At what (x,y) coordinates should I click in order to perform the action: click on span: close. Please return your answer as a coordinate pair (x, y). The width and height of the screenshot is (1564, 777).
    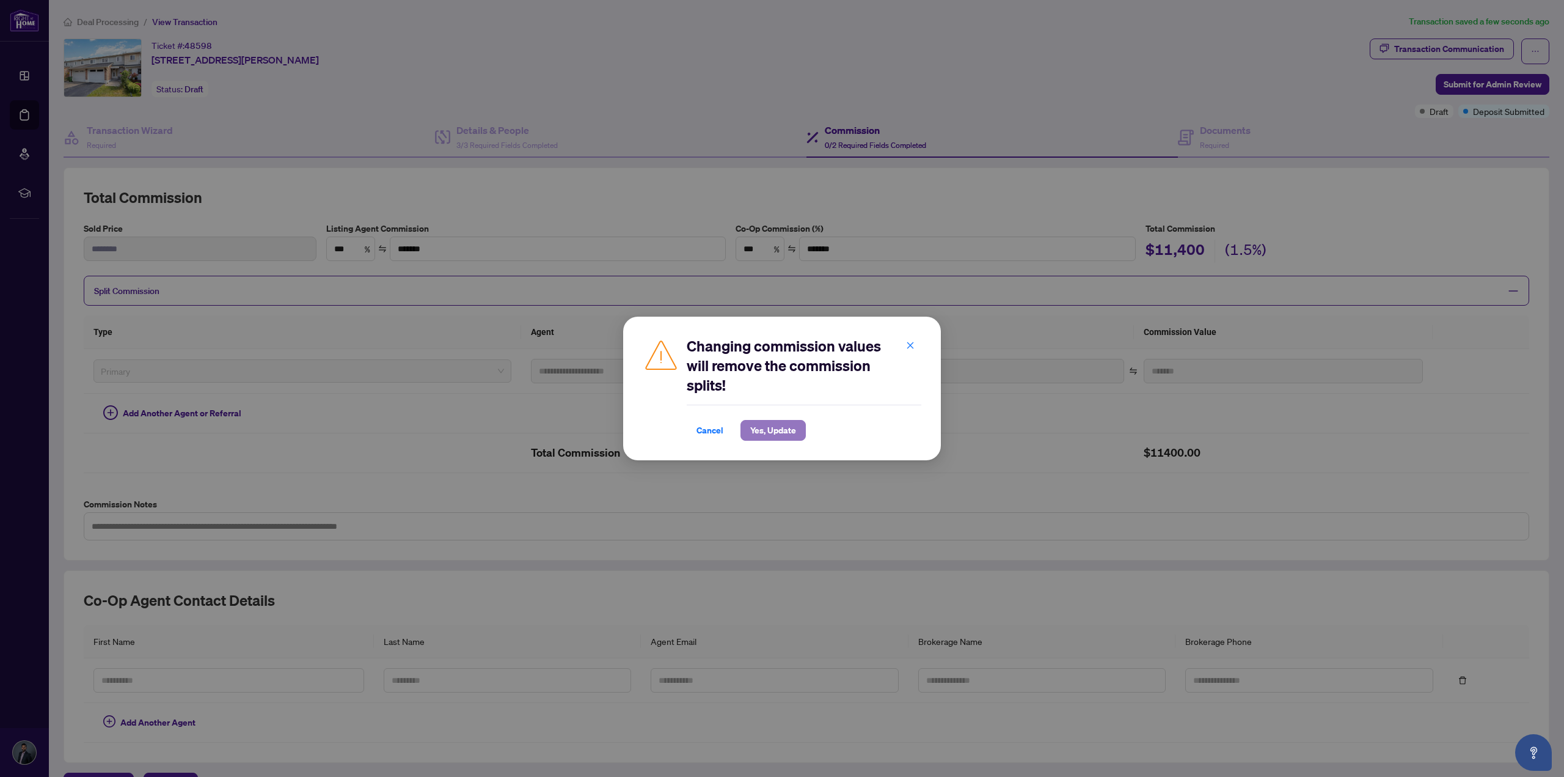
    Looking at the image, I should click on (910, 345).